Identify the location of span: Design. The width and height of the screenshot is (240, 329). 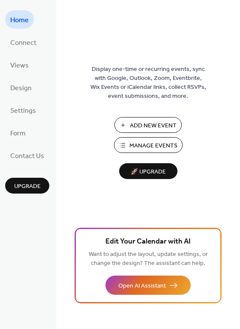
(21, 88).